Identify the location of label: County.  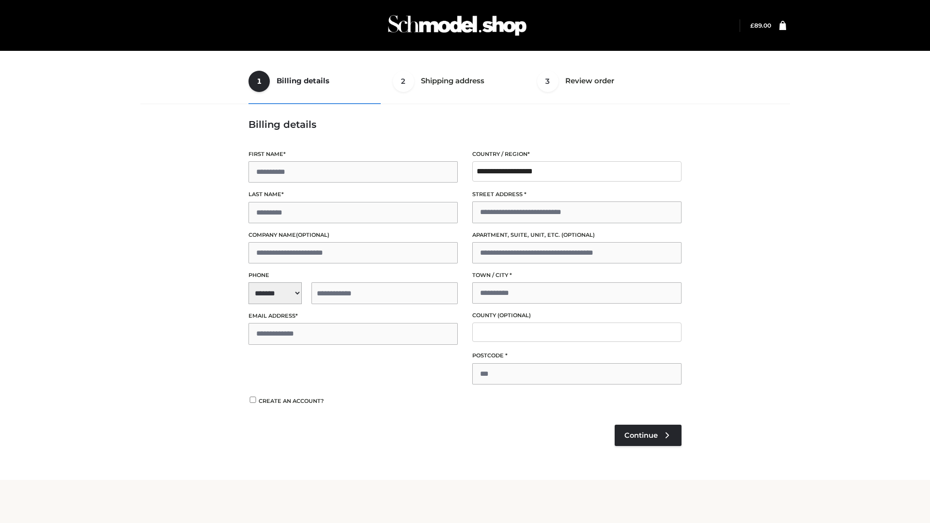
(577, 315).